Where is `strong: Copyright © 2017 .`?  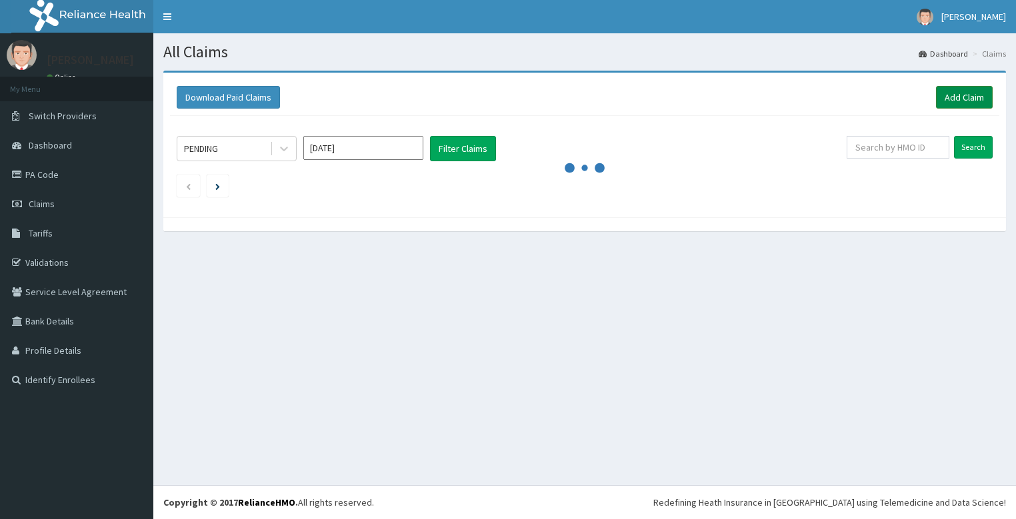
strong: Copyright © 2017 . is located at coordinates (231, 503).